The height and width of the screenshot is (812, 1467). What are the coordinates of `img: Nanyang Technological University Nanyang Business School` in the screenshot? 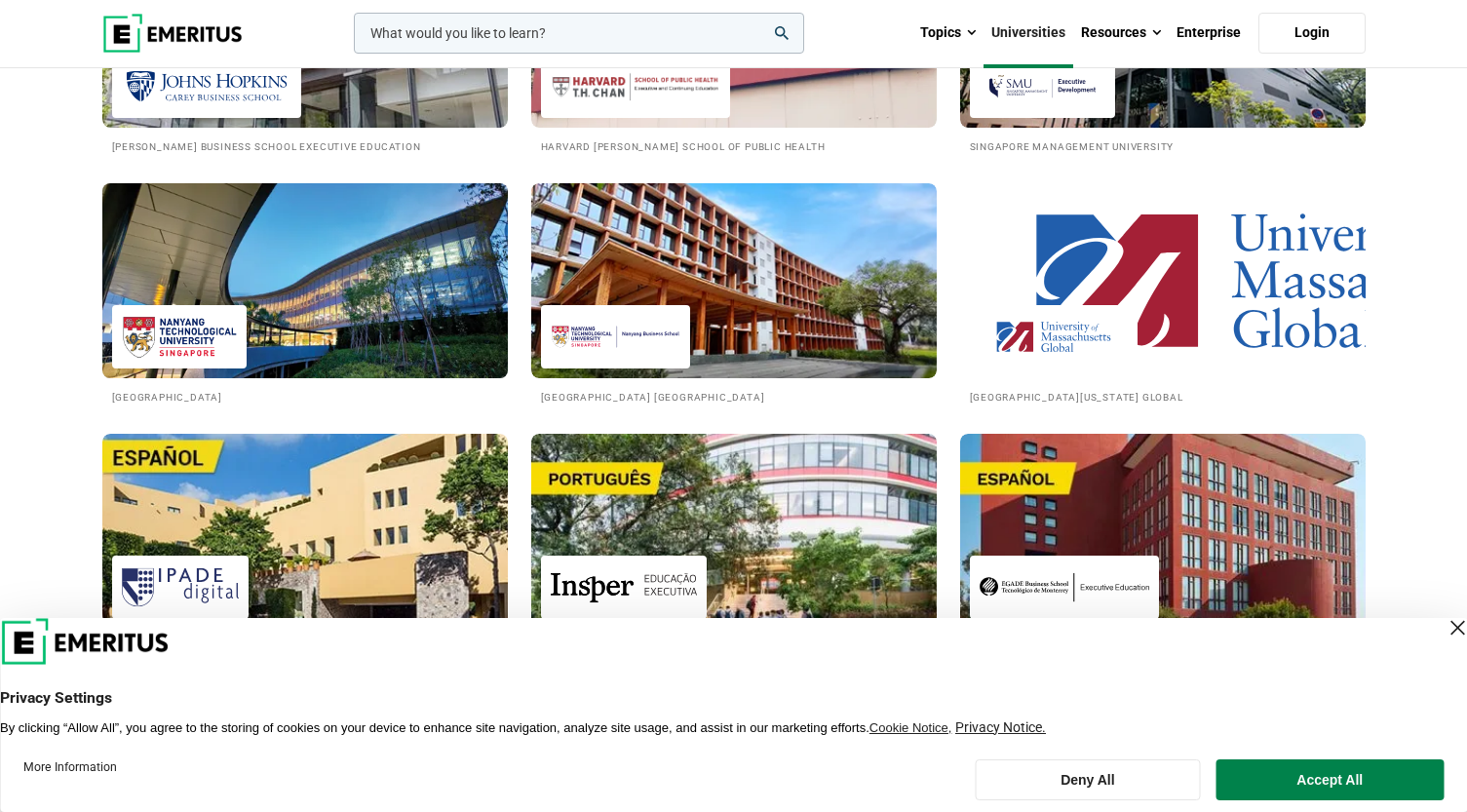 It's located at (615, 336).